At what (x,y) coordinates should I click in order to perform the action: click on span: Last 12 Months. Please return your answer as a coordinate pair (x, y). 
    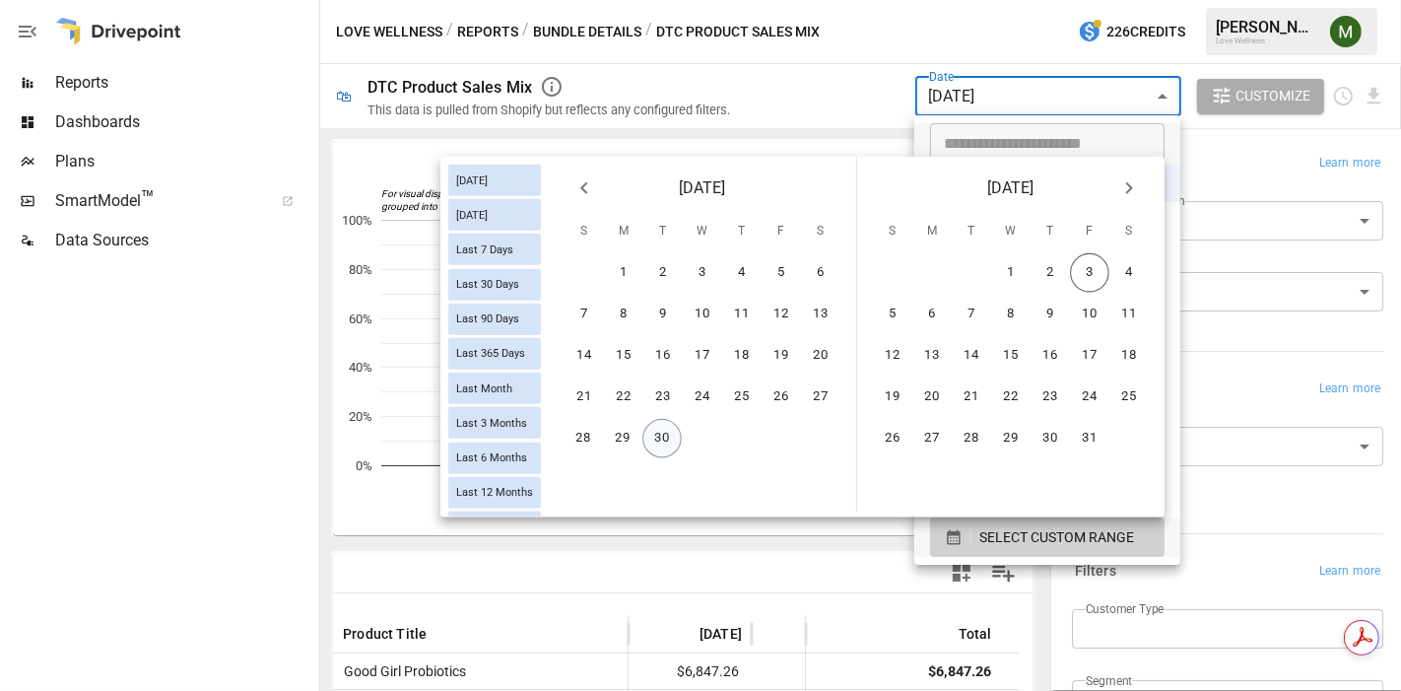
    Looking at the image, I should click on (495, 492).